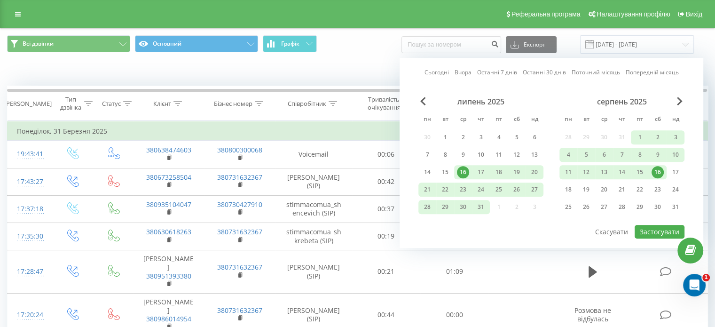  I want to click on div: вт 22 лип 2025 р., so click(445, 189).